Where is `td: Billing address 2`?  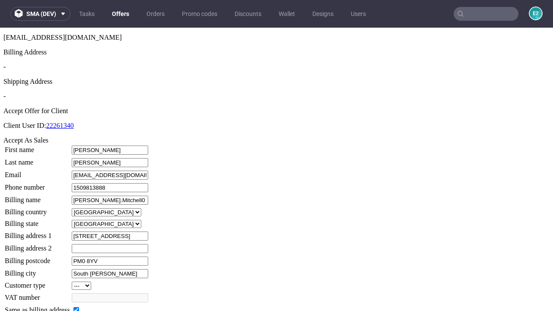 td: Billing address 2 is located at coordinates (37, 221).